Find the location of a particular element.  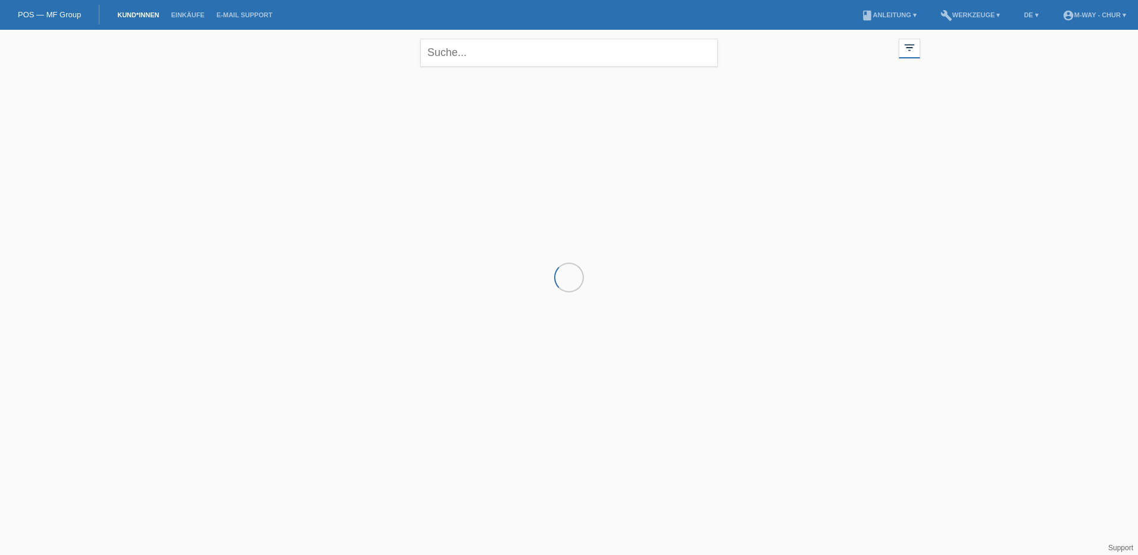

a: Support is located at coordinates (1120, 547).